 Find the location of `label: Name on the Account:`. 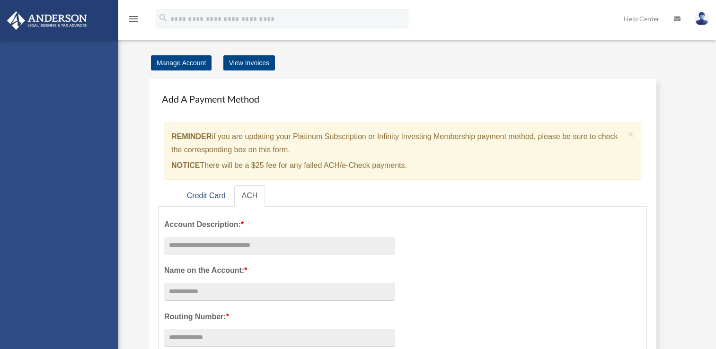

label: Name on the Account: is located at coordinates (280, 271).